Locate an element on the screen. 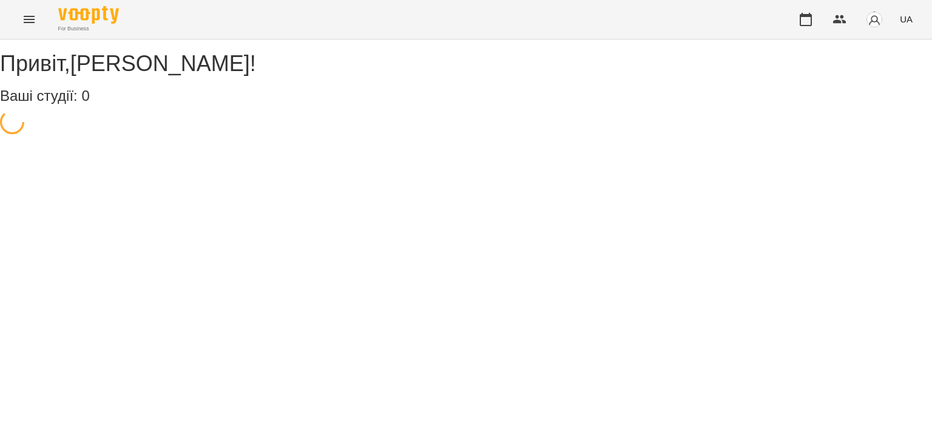 Image resolution: width=932 pixels, height=427 pixels. img: avatar_s.png is located at coordinates (875, 19).